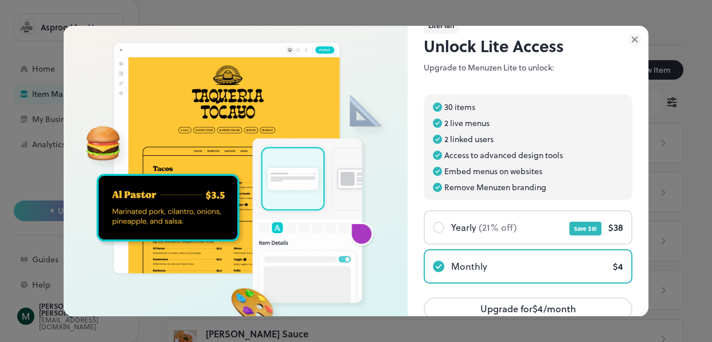 Image resolution: width=712 pixels, height=342 pixels. Describe the element at coordinates (555, 267) in the screenshot. I see `div: $ 4` at that location.